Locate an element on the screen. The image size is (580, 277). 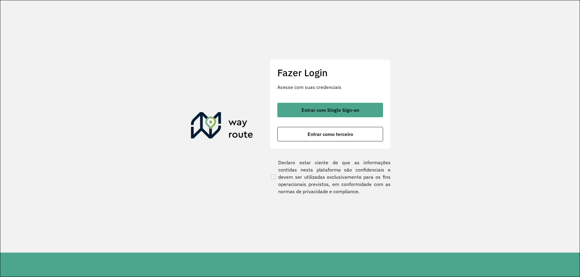
label: Declaro estar ciente de que as informações contidas nesta plataforma são confidenciais e devem se... is located at coordinates (330, 177).